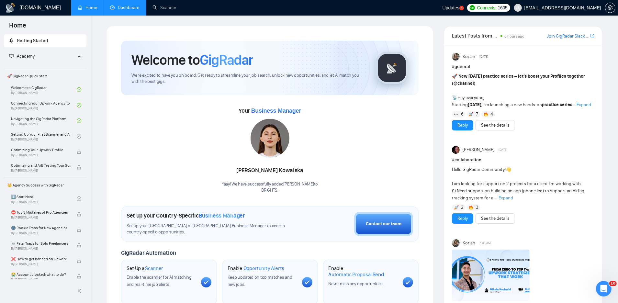 The width and height of the screenshot is (618, 303). I want to click on span: double-left, so click(80, 291).